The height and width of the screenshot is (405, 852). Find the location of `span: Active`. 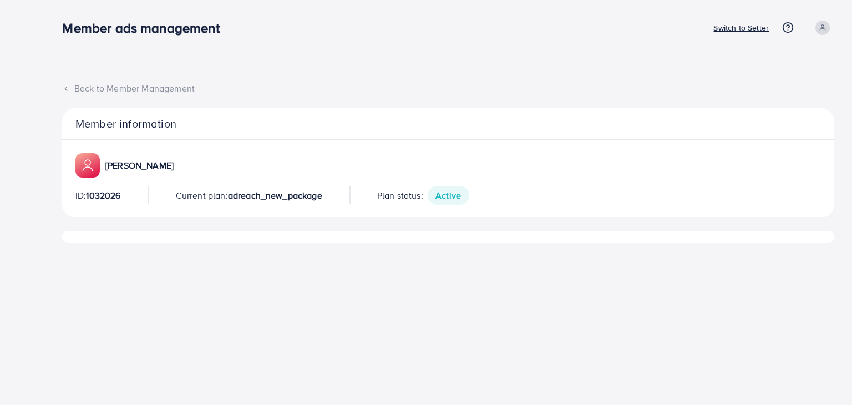

span: Active is located at coordinates (448, 195).